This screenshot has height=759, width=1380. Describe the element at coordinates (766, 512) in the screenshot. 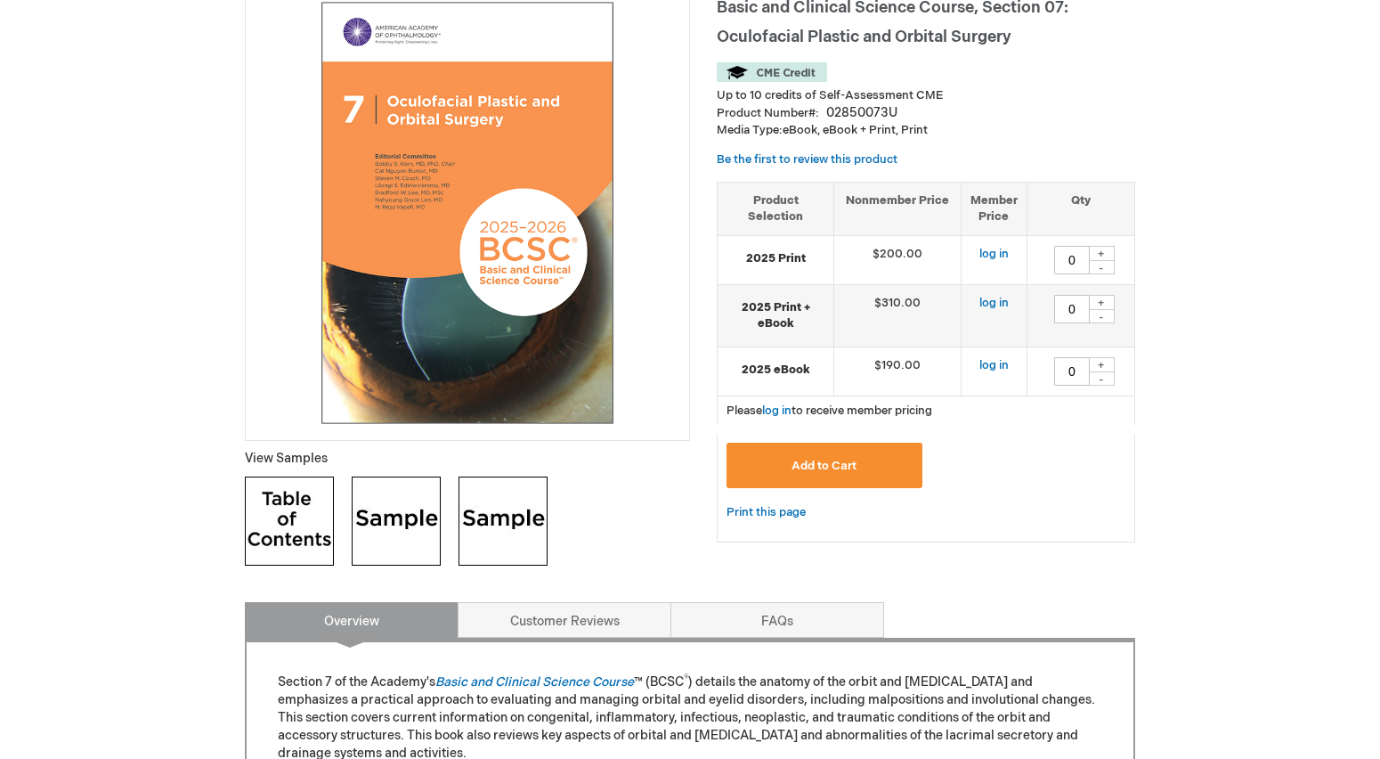

I see `a: Print this page` at that location.